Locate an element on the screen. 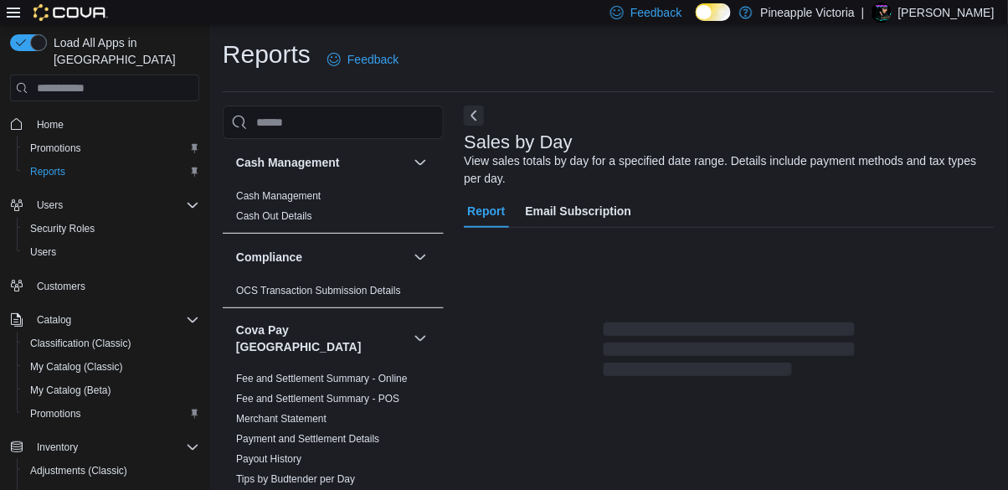  span: Fee and Settlement Summary - Online is located at coordinates (321, 378).